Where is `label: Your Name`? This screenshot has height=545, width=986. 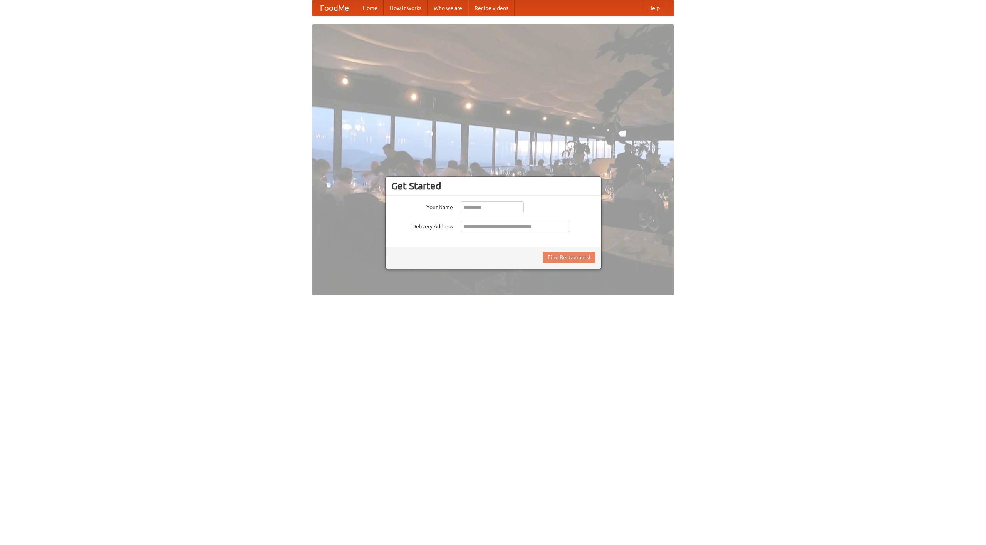 label: Your Name is located at coordinates (422, 206).